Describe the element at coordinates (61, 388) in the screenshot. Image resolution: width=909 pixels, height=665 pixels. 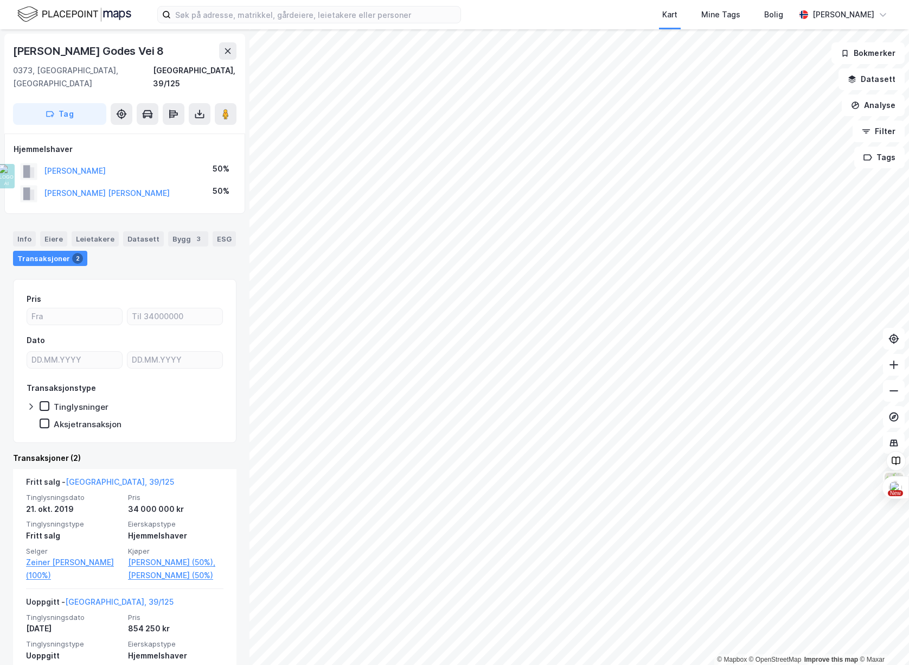
I see `div: Transaksjonstype` at that location.